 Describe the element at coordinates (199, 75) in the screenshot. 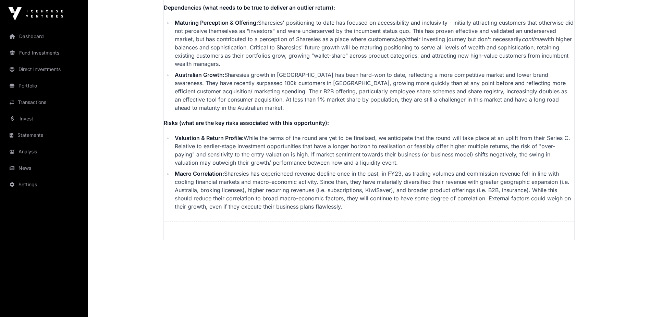

I see `strong: Australian Growth:` at that location.